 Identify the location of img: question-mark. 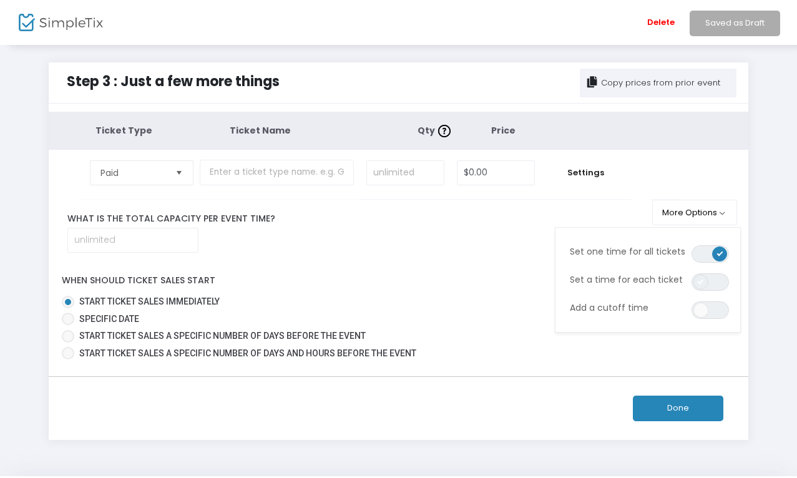
(444, 131).